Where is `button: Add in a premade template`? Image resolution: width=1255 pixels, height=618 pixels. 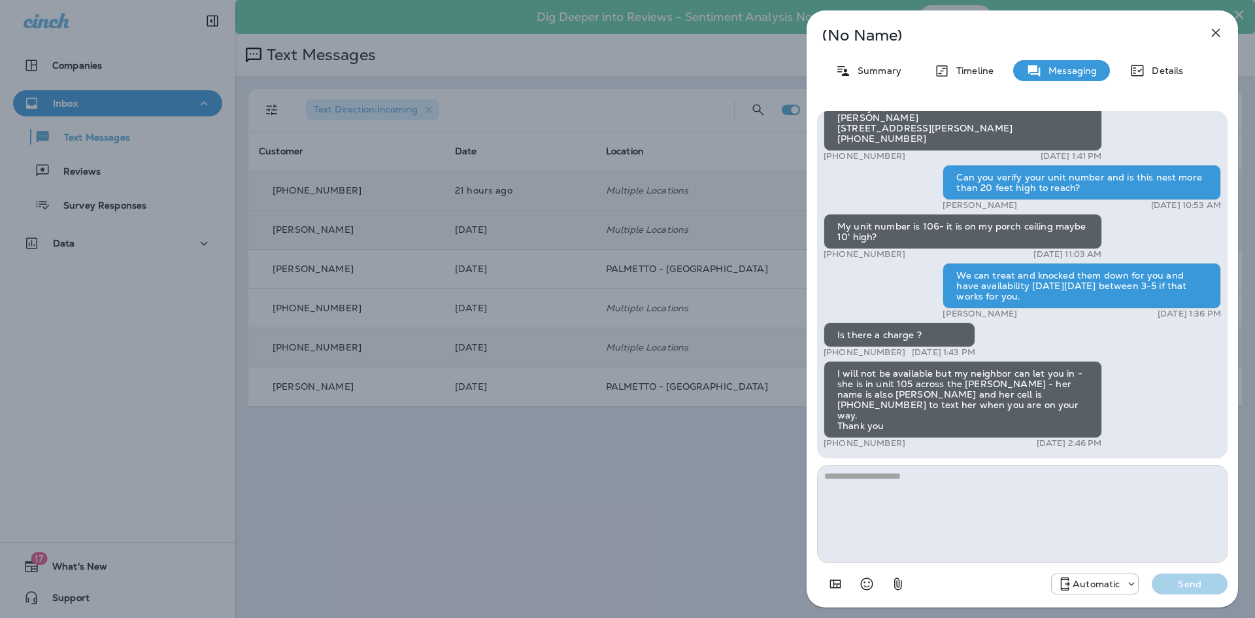 button: Add in a premade template is located at coordinates (835, 584).